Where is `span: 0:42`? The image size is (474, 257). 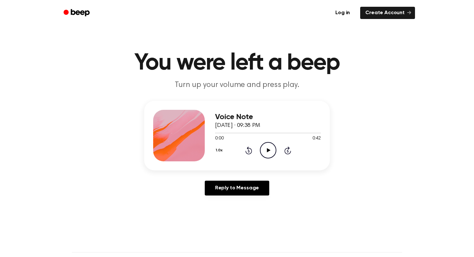 span: 0:42 is located at coordinates (316, 139).